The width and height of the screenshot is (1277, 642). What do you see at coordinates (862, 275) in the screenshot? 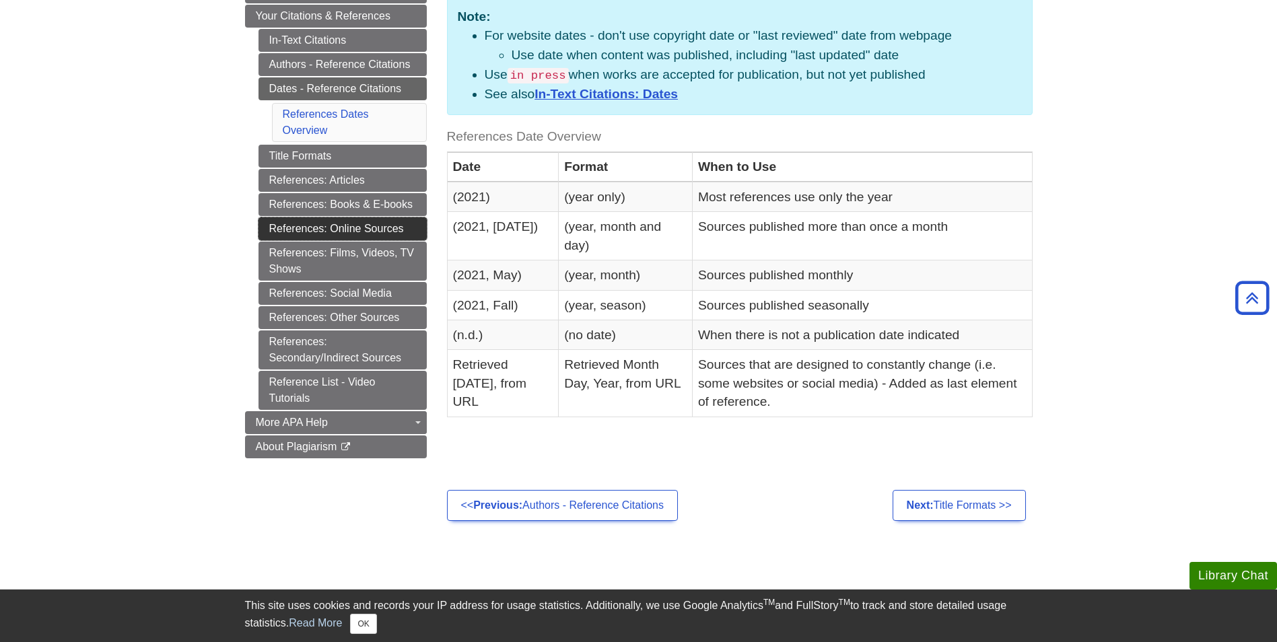
I see `td: Sources published monthly` at bounding box center [862, 275].